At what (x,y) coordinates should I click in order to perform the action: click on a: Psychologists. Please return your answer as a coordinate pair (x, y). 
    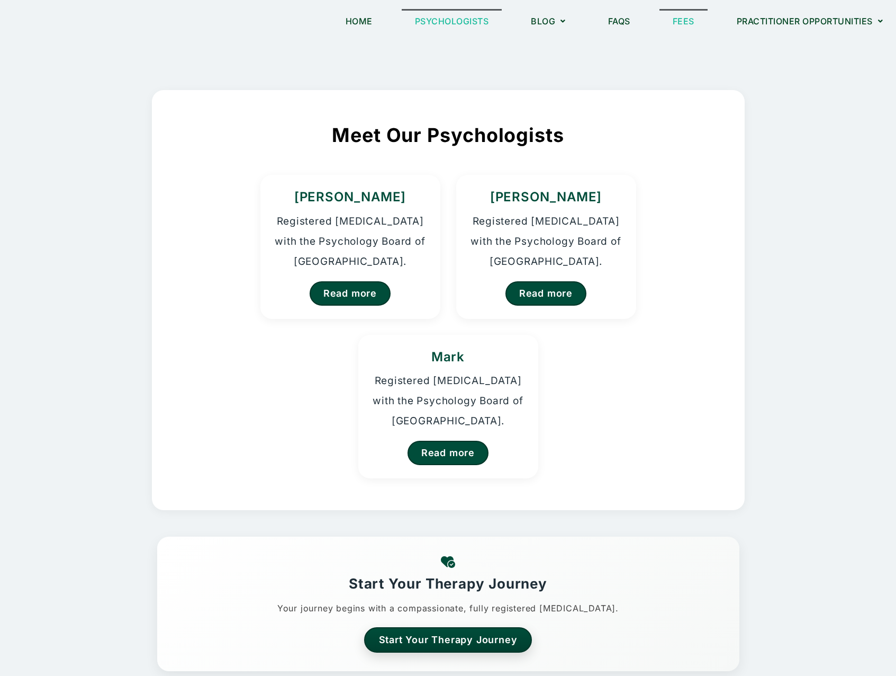
    Looking at the image, I should click on (452, 21).